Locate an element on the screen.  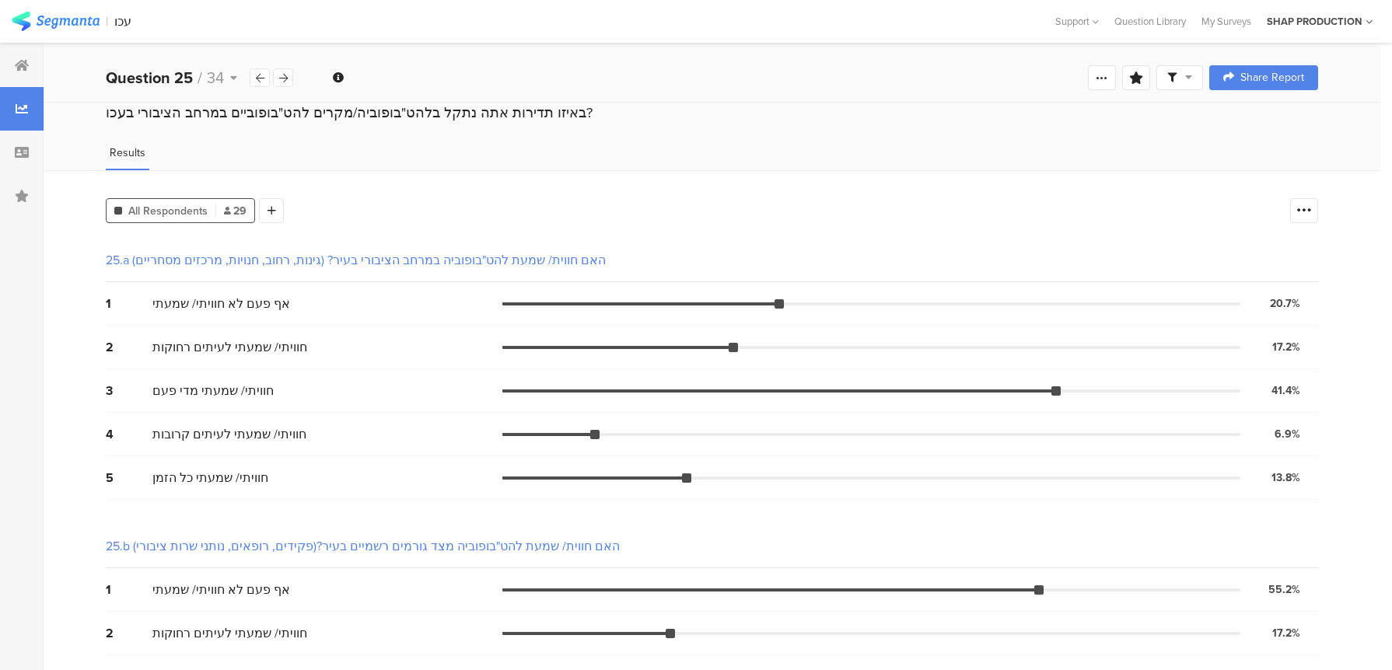
b: Question 25 is located at coordinates (149, 78).